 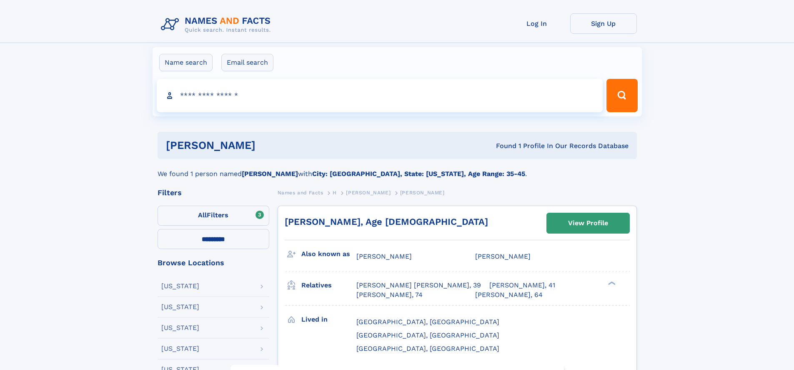 What do you see at coordinates (622, 95) in the screenshot?
I see `button: Search Button` at bounding box center [622, 95].